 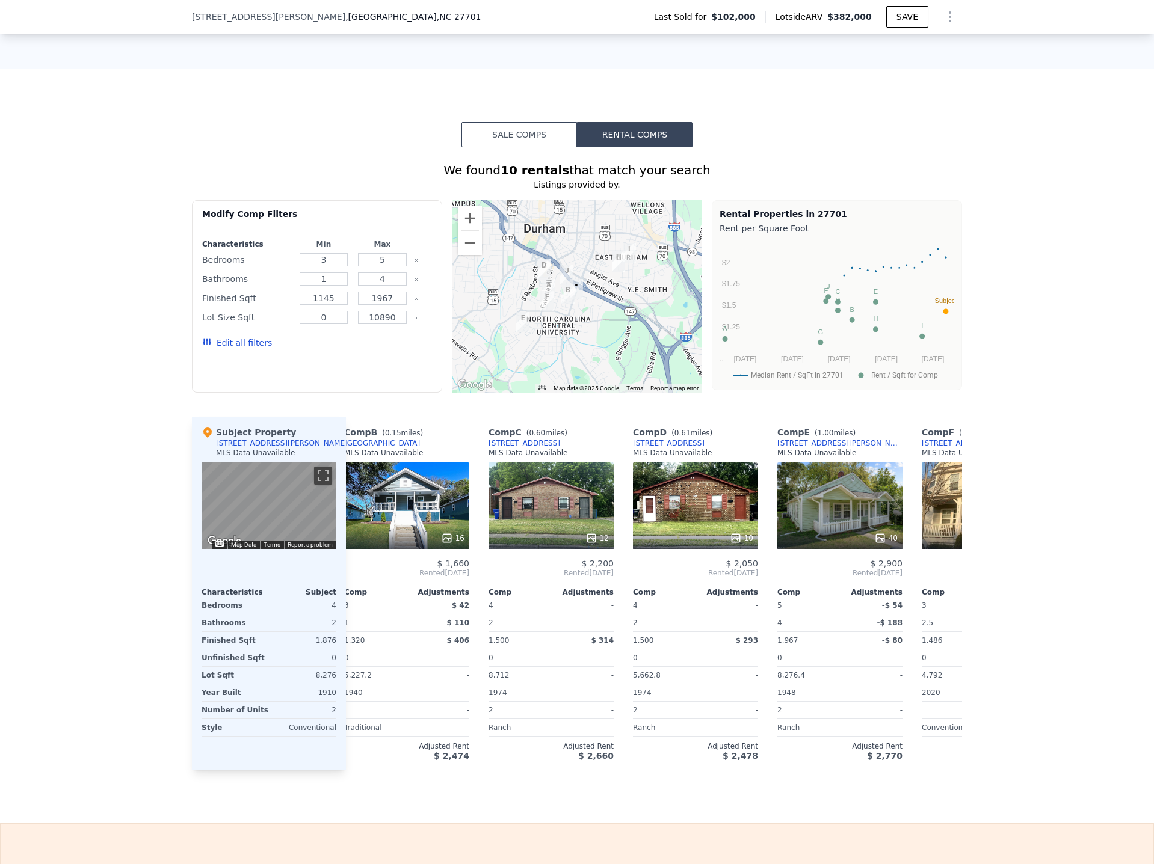 What do you see at coordinates (374, 728) in the screenshot?
I see `div: Traditional` at bounding box center [374, 728].